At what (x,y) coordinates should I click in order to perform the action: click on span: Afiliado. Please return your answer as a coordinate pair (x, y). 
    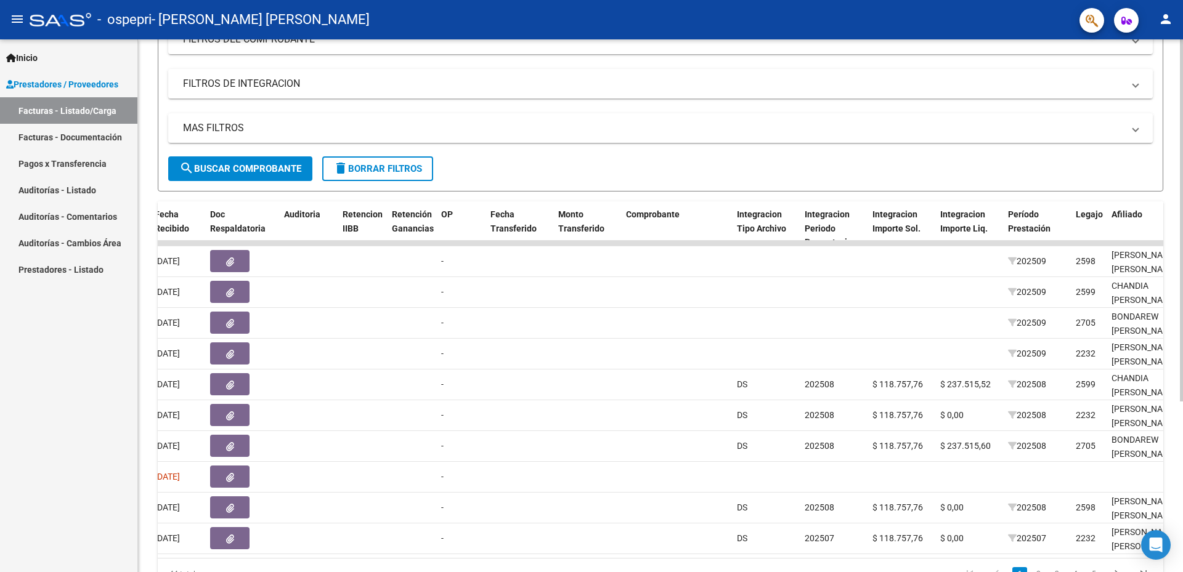
    Looking at the image, I should click on (1127, 214).